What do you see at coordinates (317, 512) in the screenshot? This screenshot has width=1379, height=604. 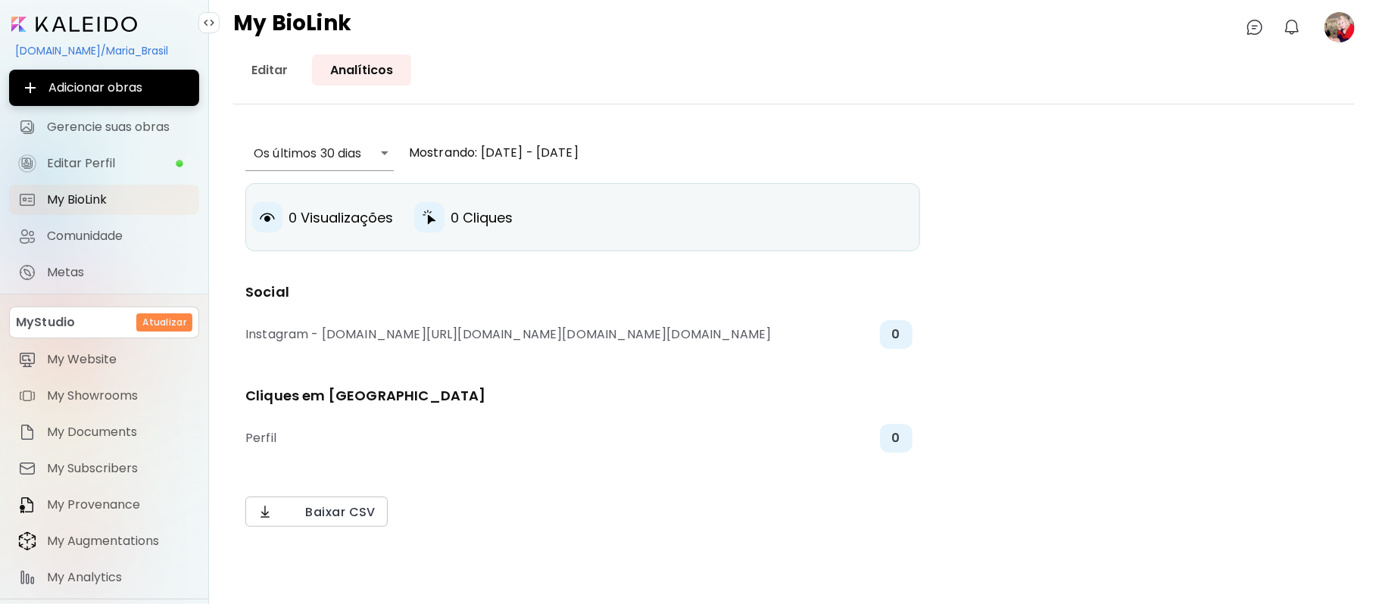 I see `span: Baixar CSV` at bounding box center [317, 512].